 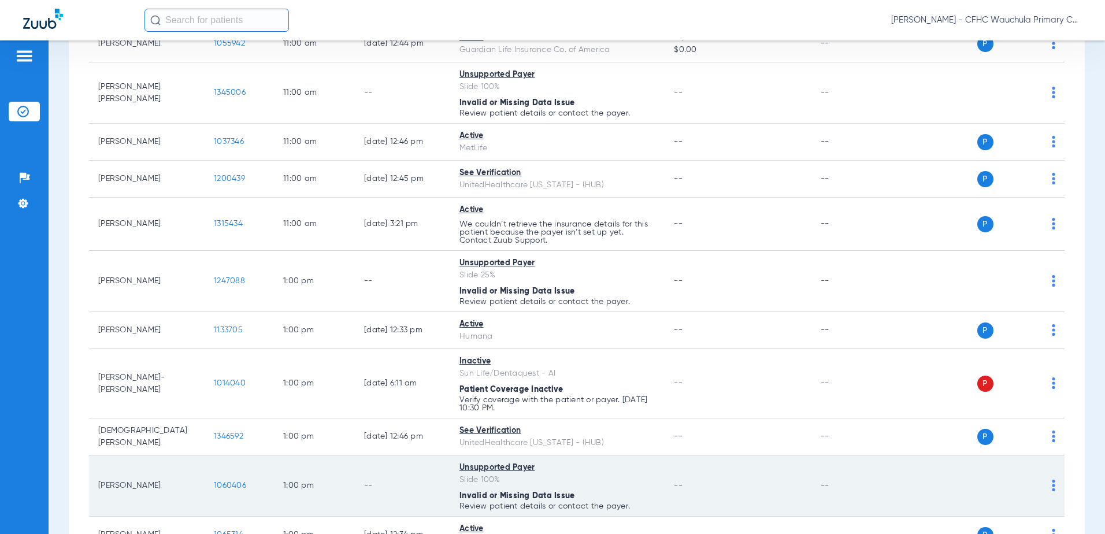 What do you see at coordinates (557, 361) in the screenshot?
I see `div: Inactive` at bounding box center [557, 361].